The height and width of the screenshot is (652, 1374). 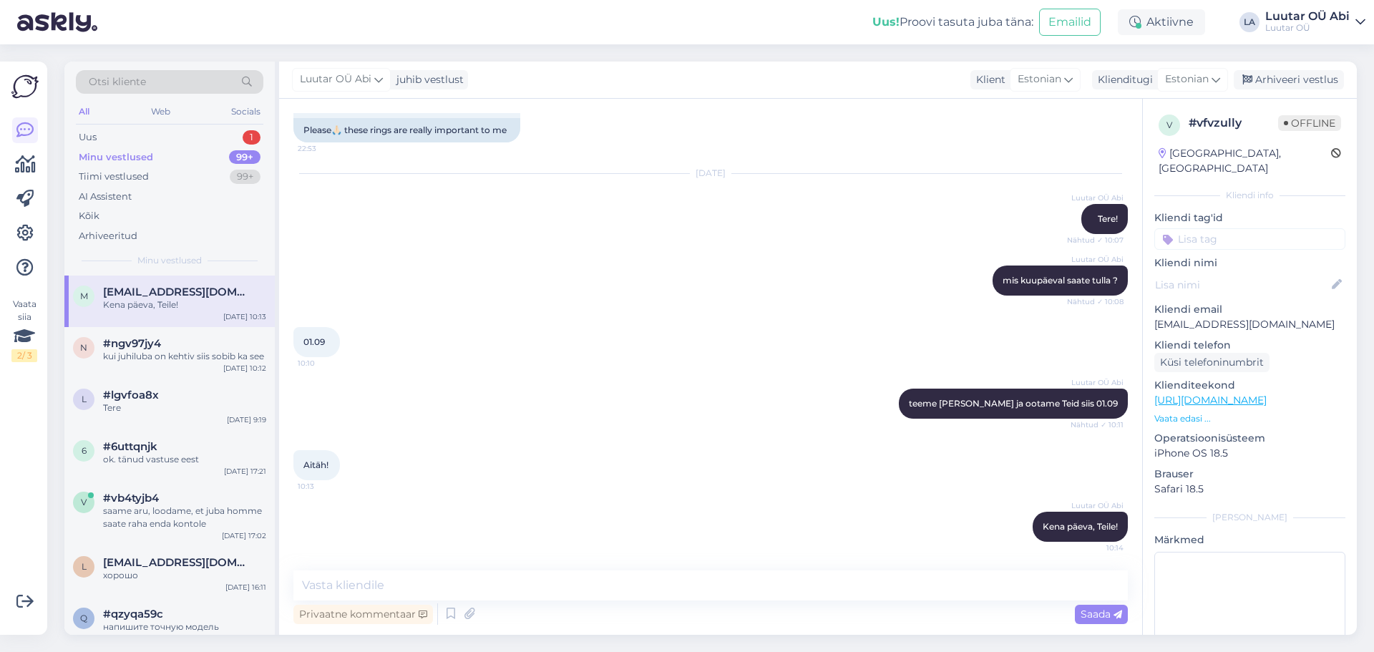 I want to click on span: 01.09, so click(x=314, y=341).